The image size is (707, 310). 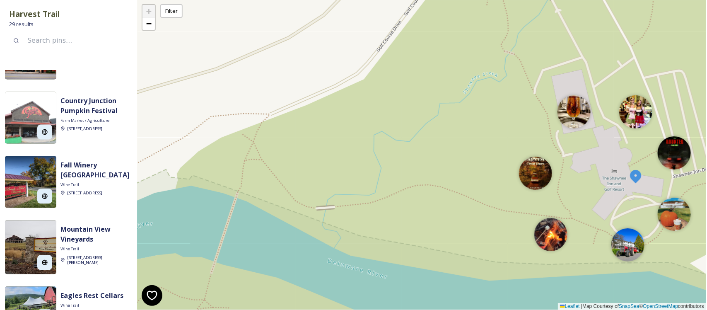 I want to click on strong: Eagles Rest Cellars, so click(x=92, y=296).